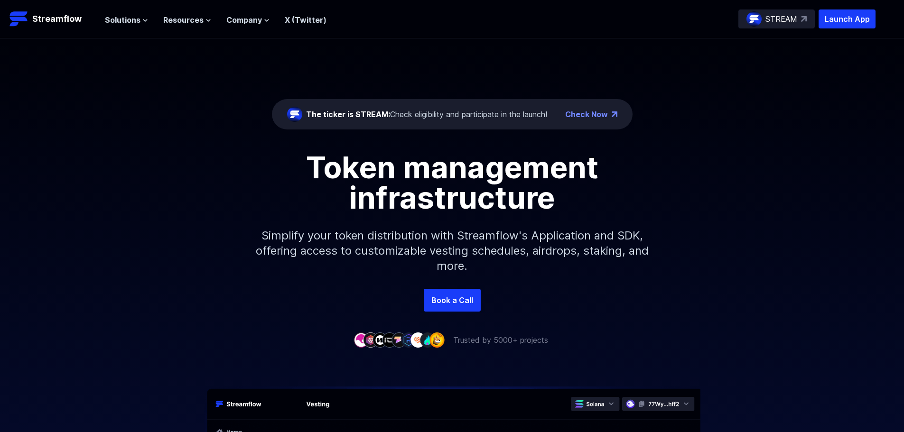 Image resolution: width=904 pixels, height=432 pixels. I want to click on img: top-right-arrow.png, so click(614, 114).